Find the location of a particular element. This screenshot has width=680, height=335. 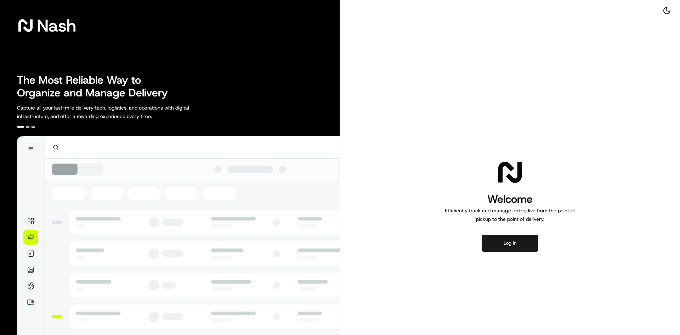

p: Efficiently track and manage orders live from the point of pickup to the point of delivery. is located at coordinates (510, 215).